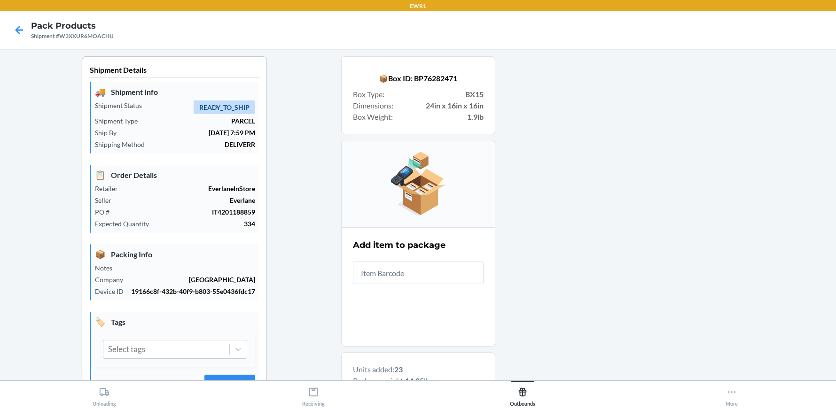 The width and height of the screenshot is (836, 408). I want to click on span: Box Type :, so click(369, 94).